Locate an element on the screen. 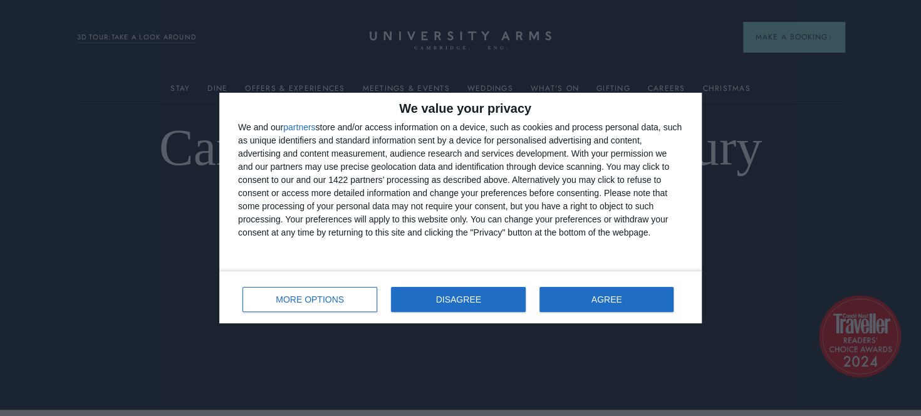 The height and width of the screenshot is (416, 921). button: DISAGREE is located at coordinates (458, 299).